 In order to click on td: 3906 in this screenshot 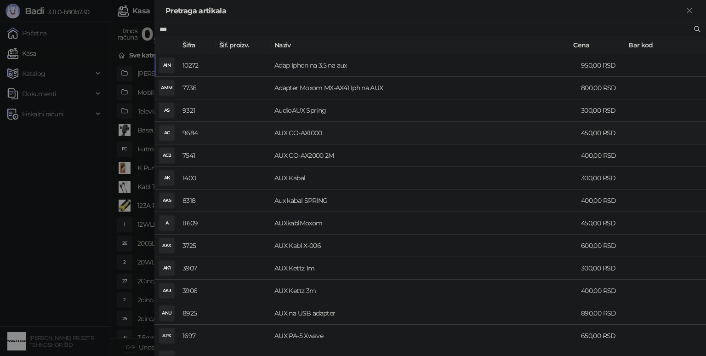, I will do `click(197, 291)`.